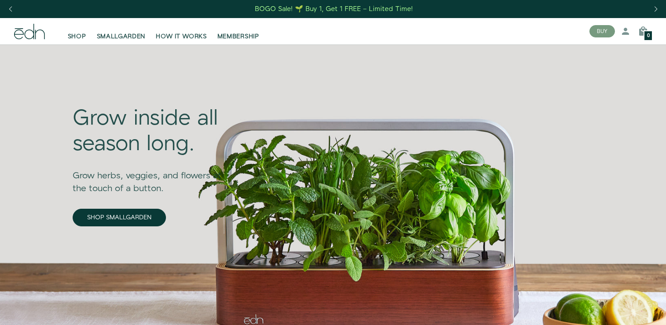 The width and height of the screenshot is (666, 325). What do you see at coordinates (334, 9) in the screenshot?
I see `a: BOGO Sale! 🌱 Buy 1, Get 1 FREE – Limited Time!` at bounding box center [334, 9].